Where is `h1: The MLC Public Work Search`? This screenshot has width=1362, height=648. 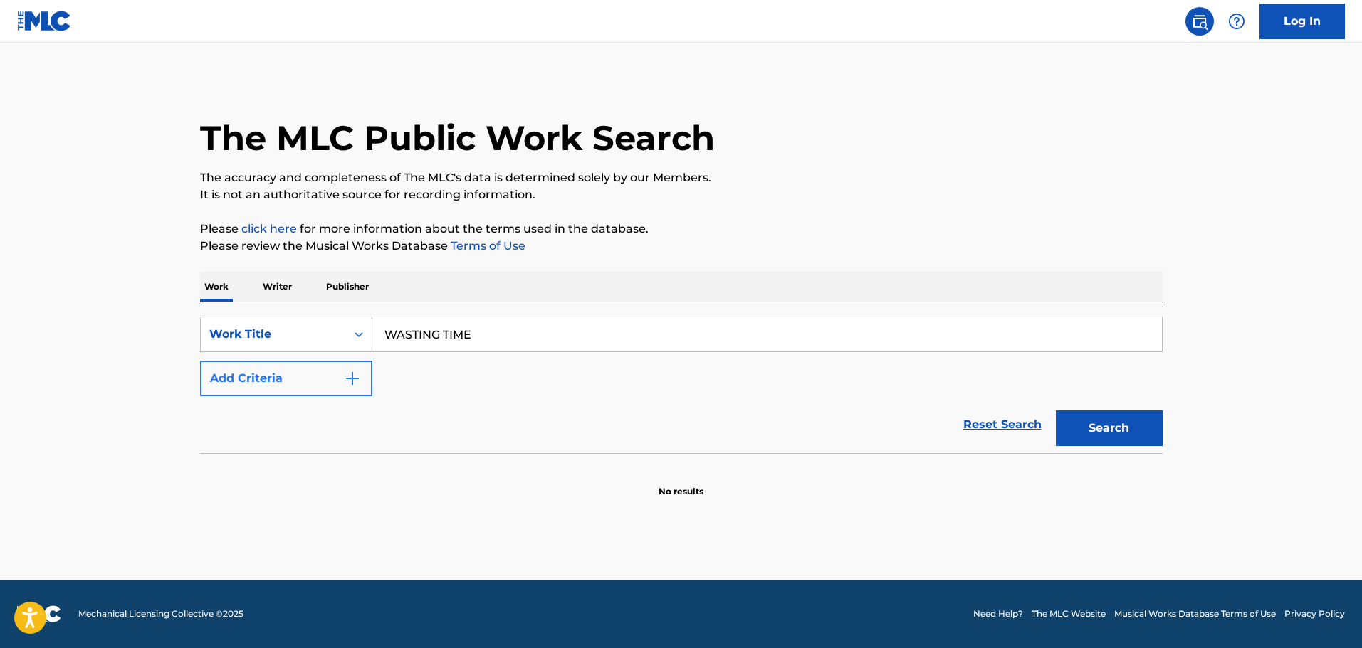 h1: The MLC Public Work Search is located at coordinates (457, 138).